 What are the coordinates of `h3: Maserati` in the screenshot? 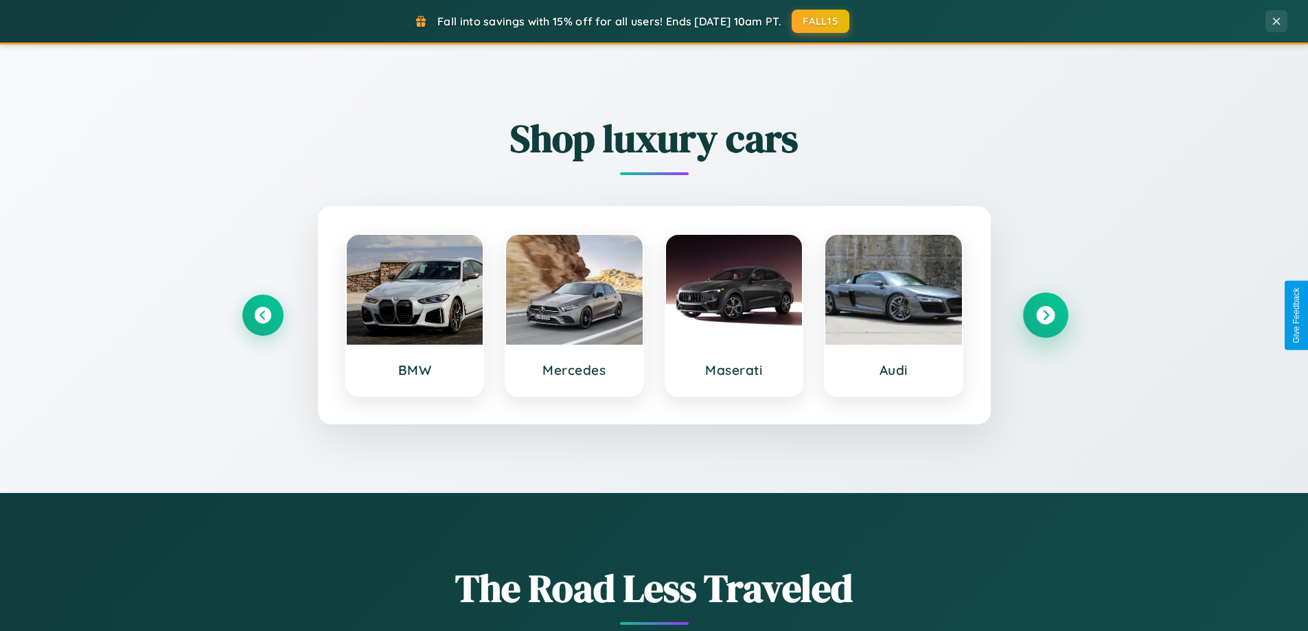 It's located at (734, 370).